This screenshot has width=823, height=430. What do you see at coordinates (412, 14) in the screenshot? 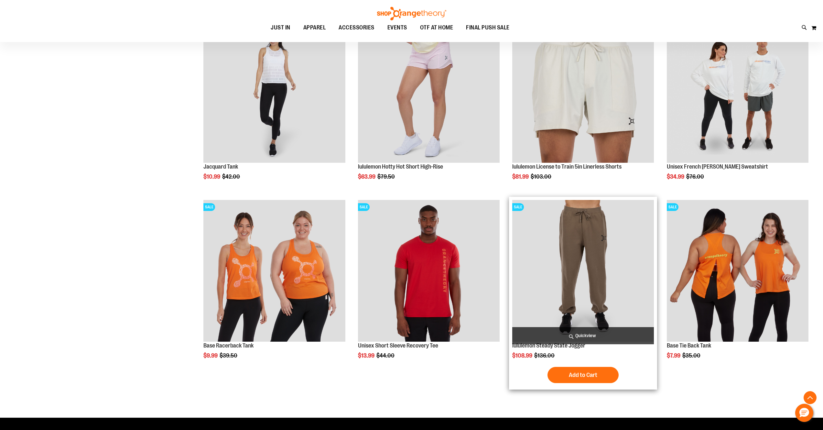
I see `img: Shop Orangetheory` at bounding box center [412, 14].